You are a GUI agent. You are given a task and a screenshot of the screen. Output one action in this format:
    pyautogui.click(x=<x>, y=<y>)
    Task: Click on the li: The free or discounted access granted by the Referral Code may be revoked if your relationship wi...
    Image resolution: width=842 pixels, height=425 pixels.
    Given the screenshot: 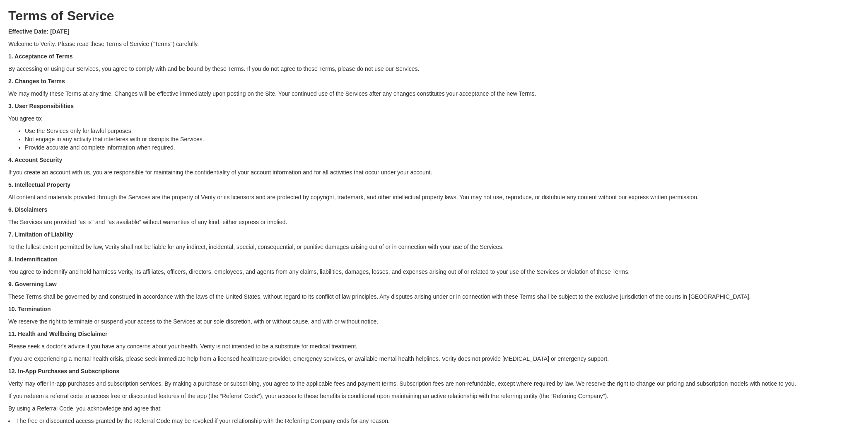 What is the action you would take?
    pyautogui.click(x=421, y=421)
    